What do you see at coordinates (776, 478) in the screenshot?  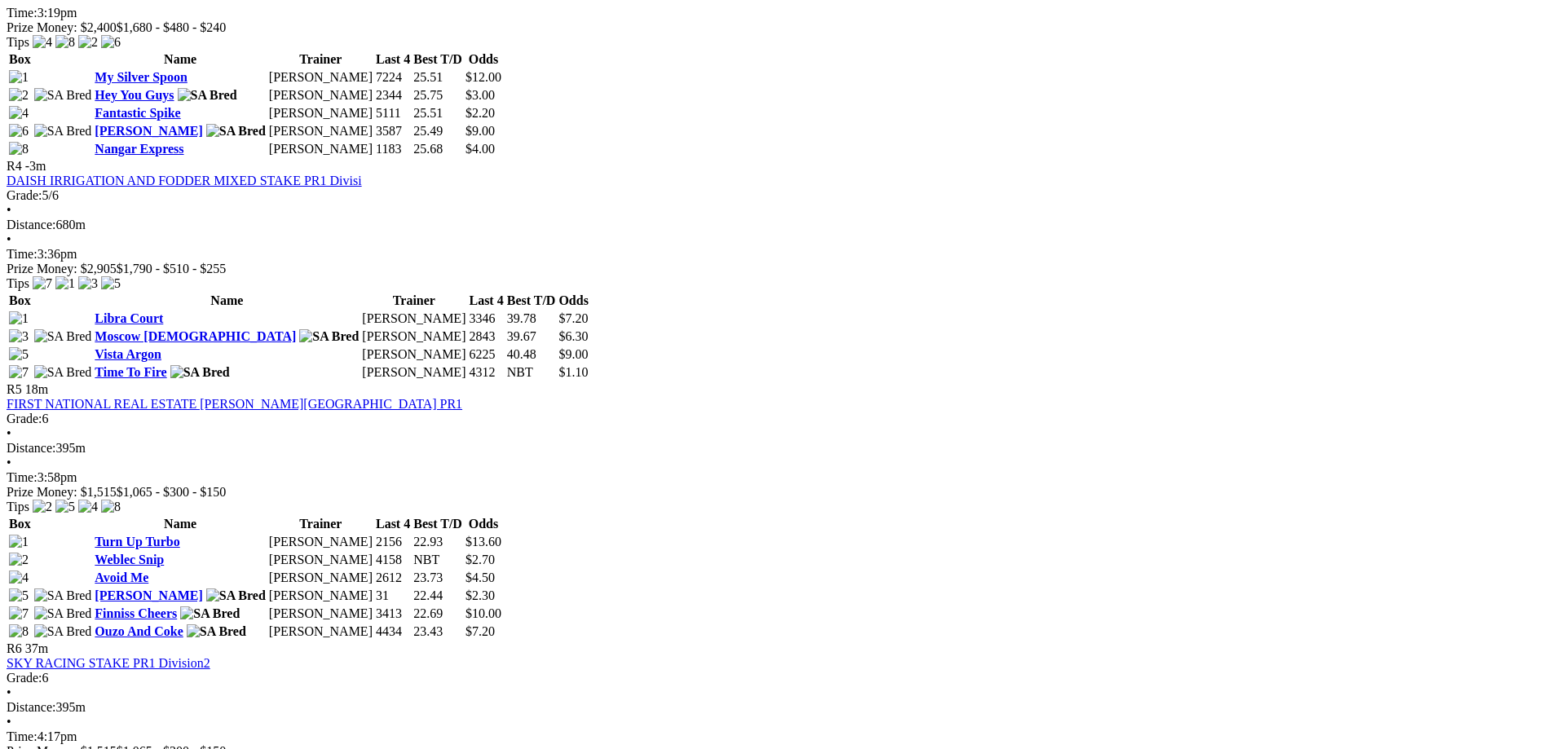 I see `div: 3:58pm` at bounding box center [776, 478].